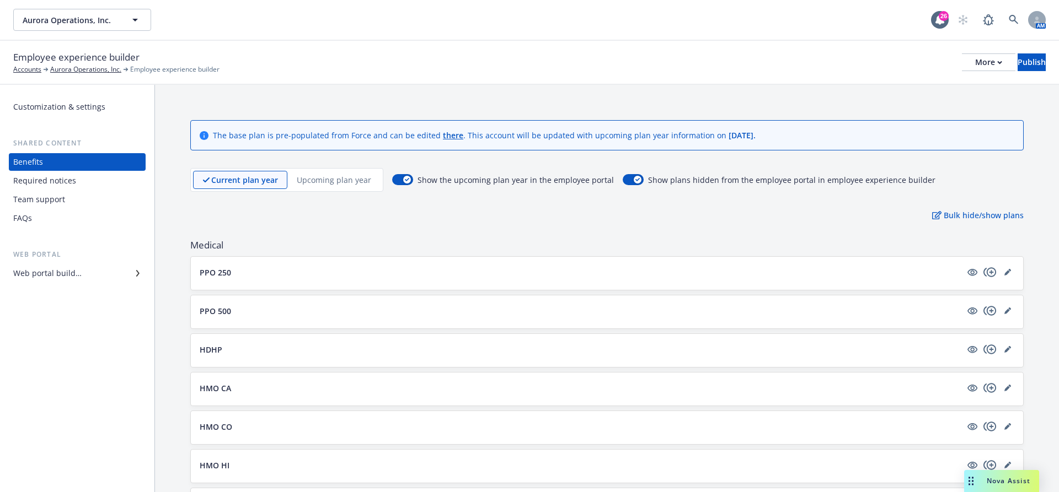 This screenshot has width=1059, height=492. Describe the element at coordinates (77, 255) in the screenshot. I see `div: Web portal` at that location.